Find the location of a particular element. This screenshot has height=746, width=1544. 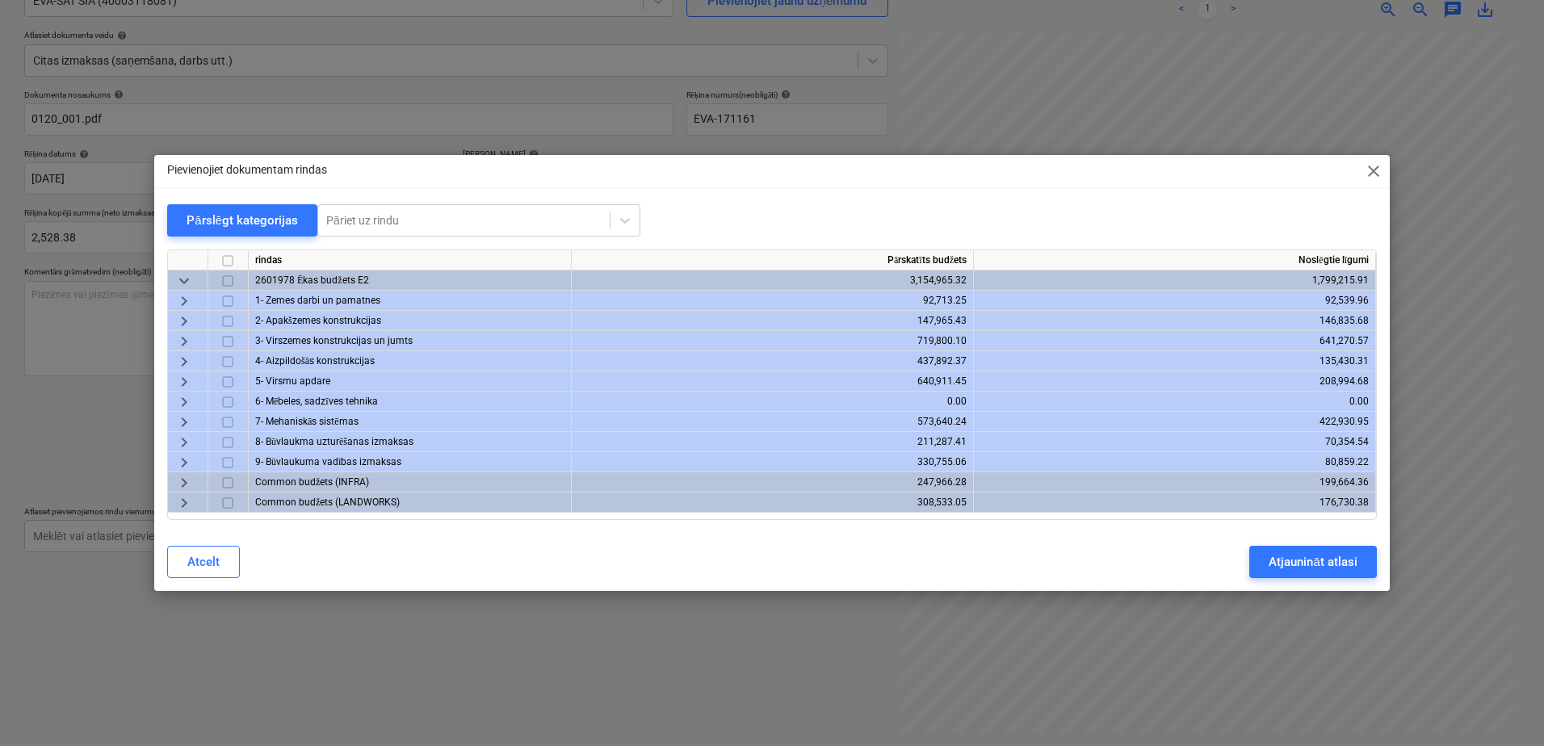

span: Common budžets (LANDWORKS) is located at coordinates (327, 502).